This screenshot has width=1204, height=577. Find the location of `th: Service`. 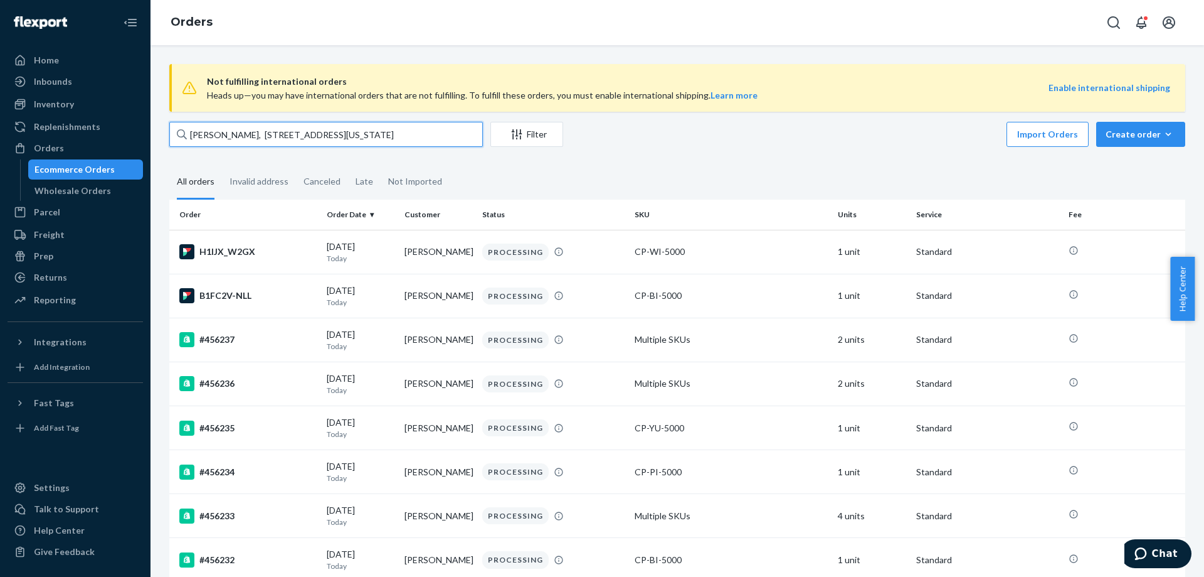

th: Service is located at coordinates (987, 215).